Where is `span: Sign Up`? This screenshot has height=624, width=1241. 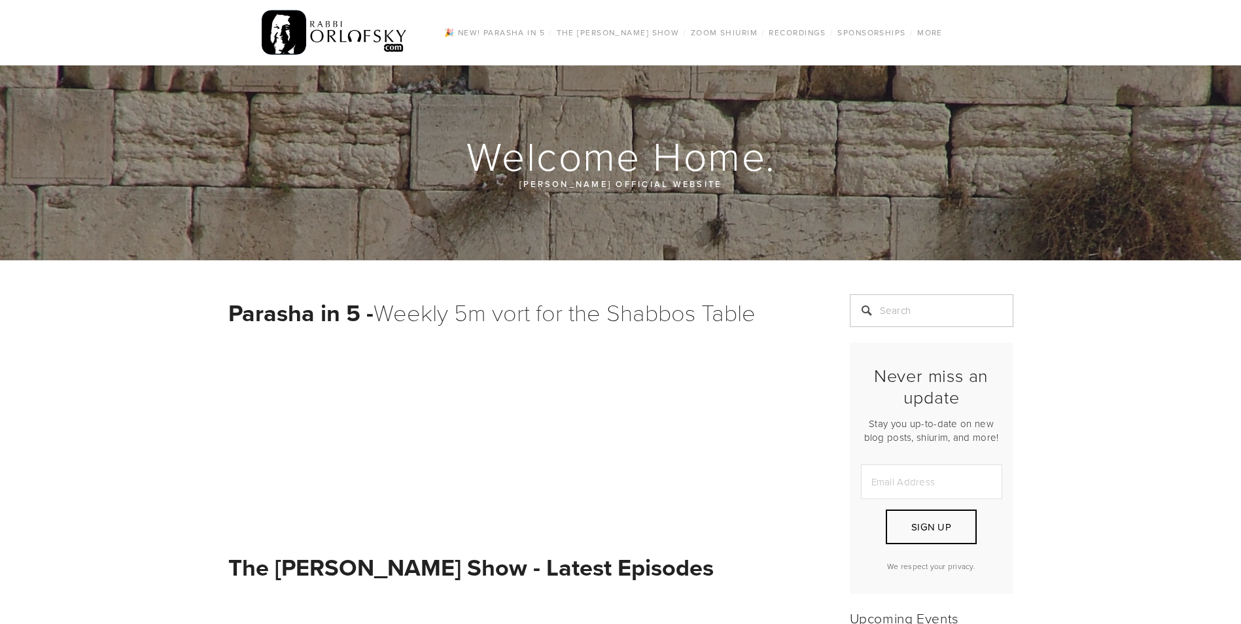
span: Sign Up is located at coordinates (931, 527).